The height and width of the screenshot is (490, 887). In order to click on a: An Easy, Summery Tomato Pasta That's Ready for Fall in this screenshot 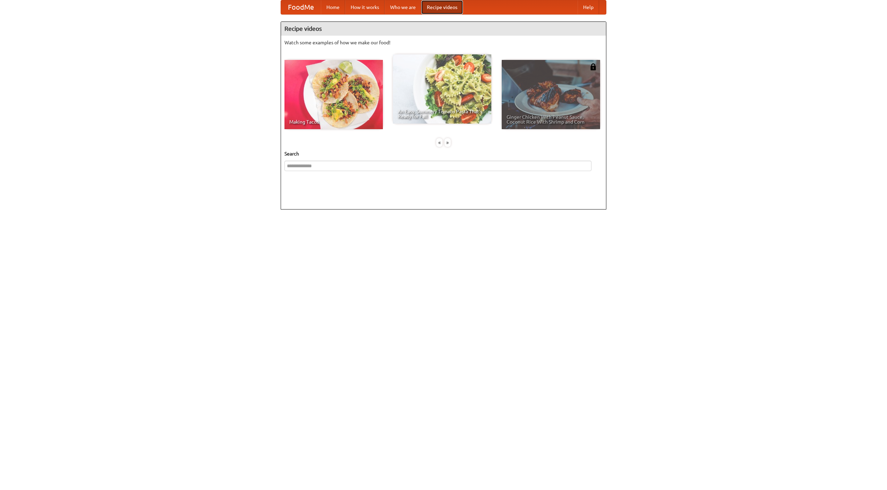, I will do `click(442, 89)`.